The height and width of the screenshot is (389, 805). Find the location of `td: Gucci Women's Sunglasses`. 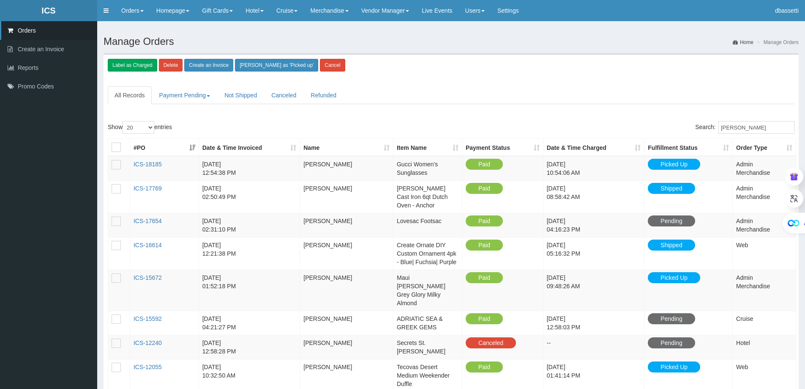

td: Gucci Women's Sunglasses is located at coordinates (428, 168).